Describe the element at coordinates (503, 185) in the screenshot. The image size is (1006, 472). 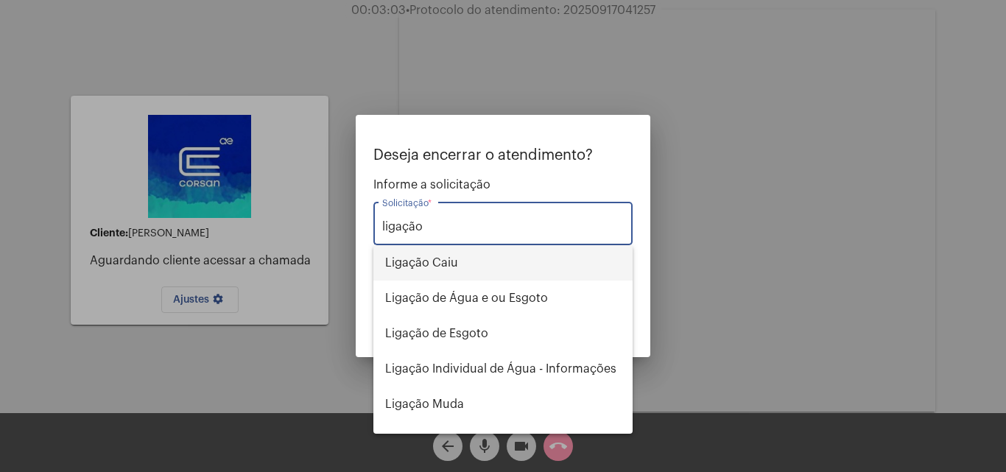
I see `span: Informe a solicitação` at that location.